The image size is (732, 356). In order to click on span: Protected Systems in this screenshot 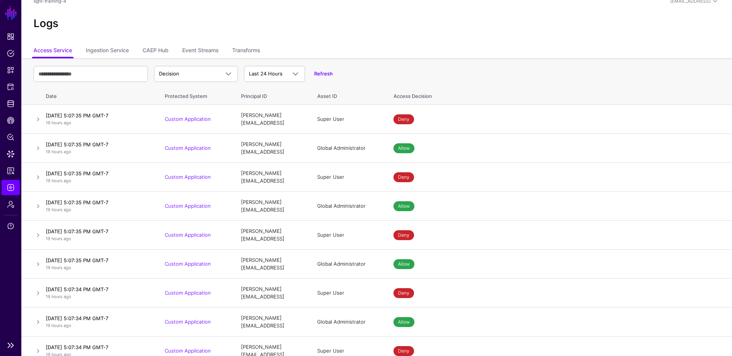, I will do `click(11, 87)`.